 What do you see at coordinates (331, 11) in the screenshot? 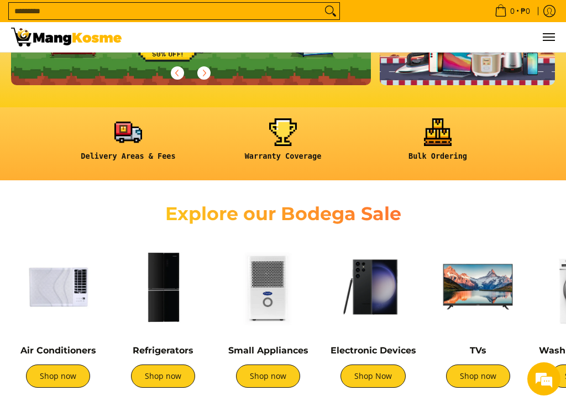
I see `button: Search` at bounding box center [331, 11].